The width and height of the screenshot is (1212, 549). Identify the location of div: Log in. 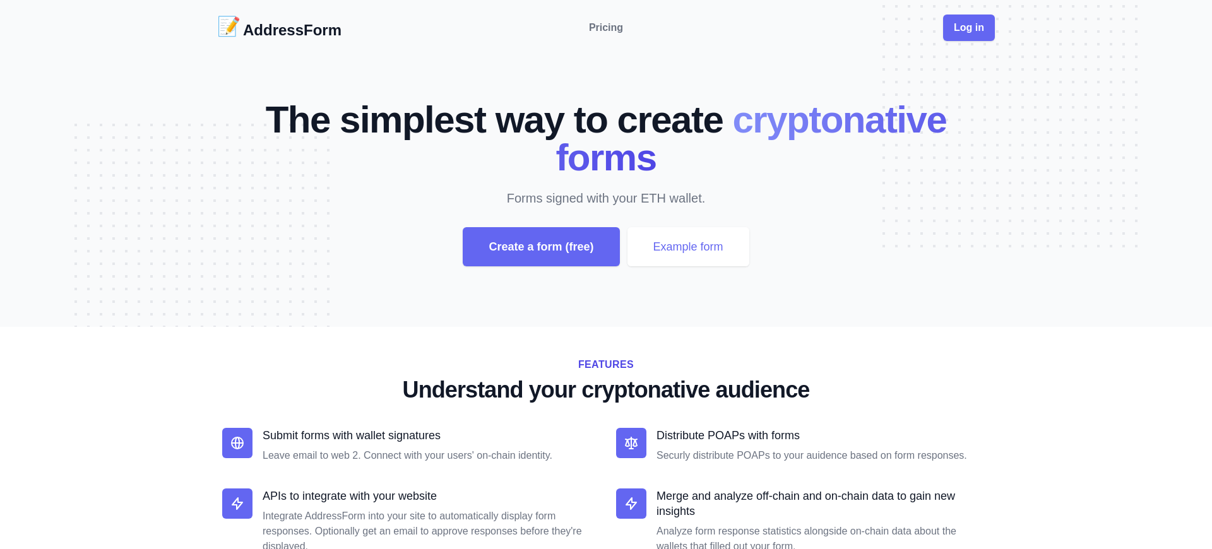
(969, 28).